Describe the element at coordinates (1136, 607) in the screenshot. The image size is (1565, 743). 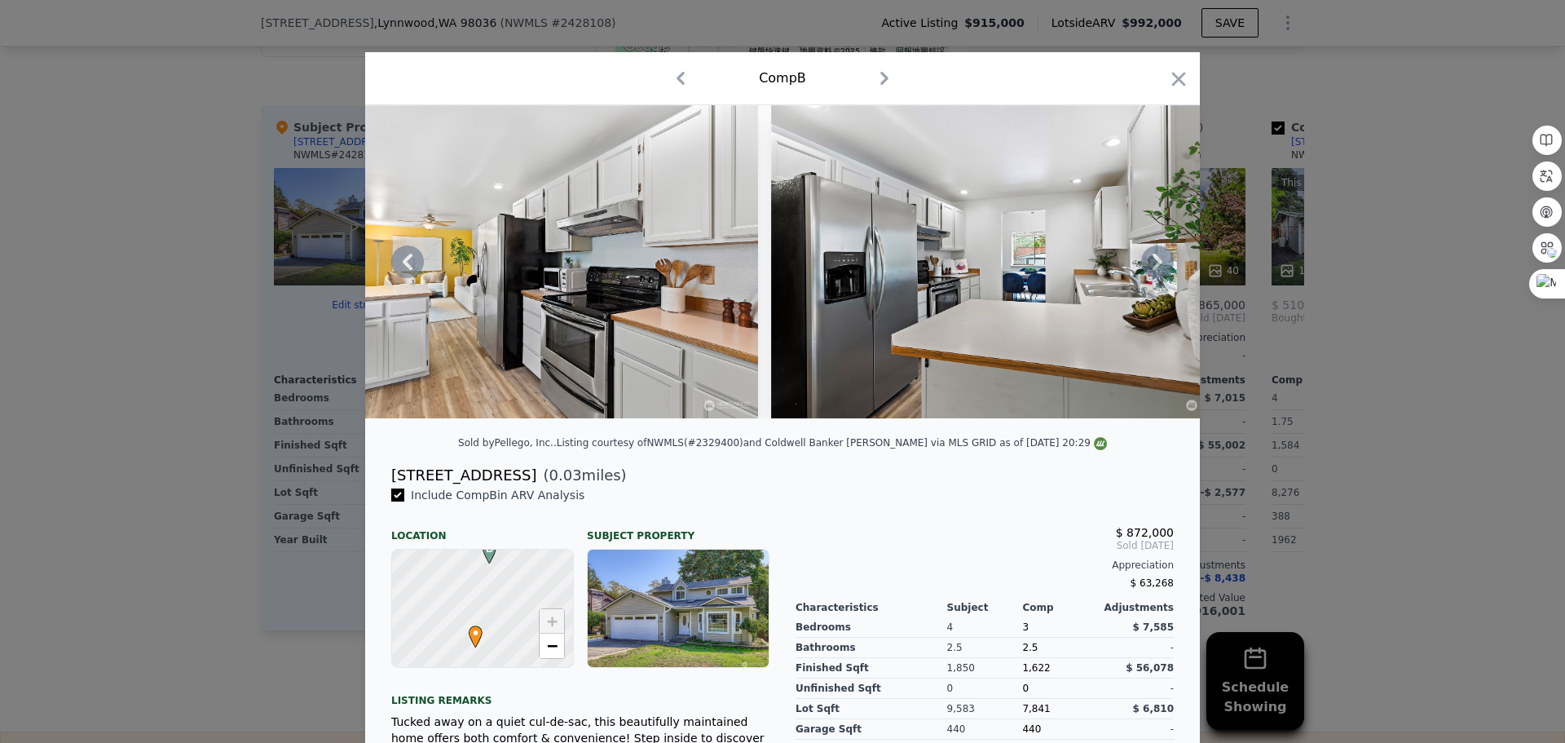
I see `div: Adjustments` at that location.